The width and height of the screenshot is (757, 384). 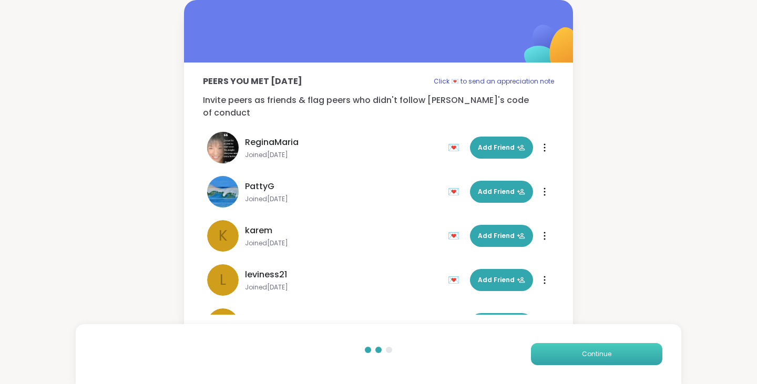 What do you see at coordinates (272, 143) in the screenshot?
I see `span: ReginaMaria` at bounding box center [272, 143].